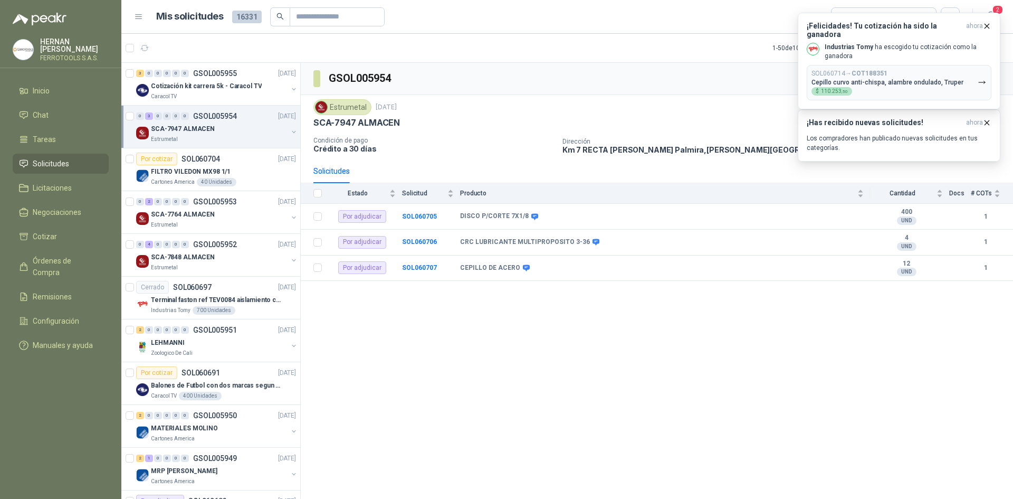  Describe the element at coordinates (850, 73) in the screenshot. I see `p: SOL060714 →` at that location.